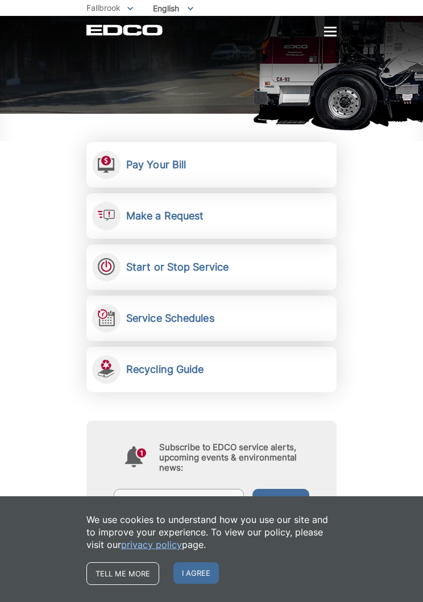 This screenshot has width=423, height=602. Describe the element at coordinates (177, 267) in the screenshot. I see `h2: Start or Stop Service` at that location.